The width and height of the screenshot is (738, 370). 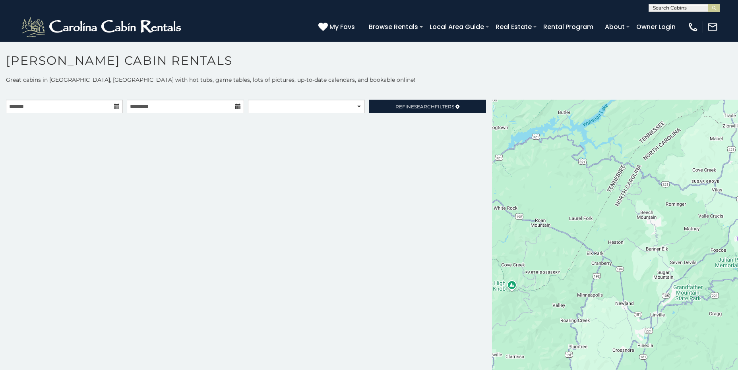 I want to click on a: RefineSearchFilters, so click(x=427, y=106).